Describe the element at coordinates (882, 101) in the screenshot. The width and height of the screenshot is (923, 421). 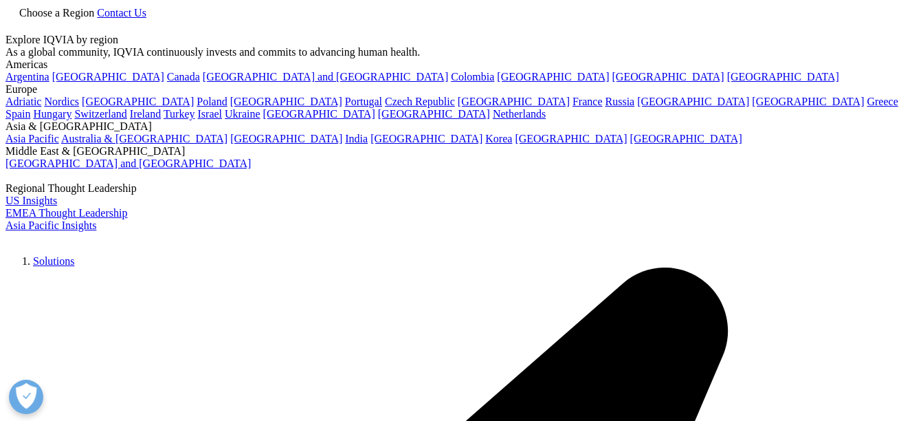
I see `a: Greece` at that location.